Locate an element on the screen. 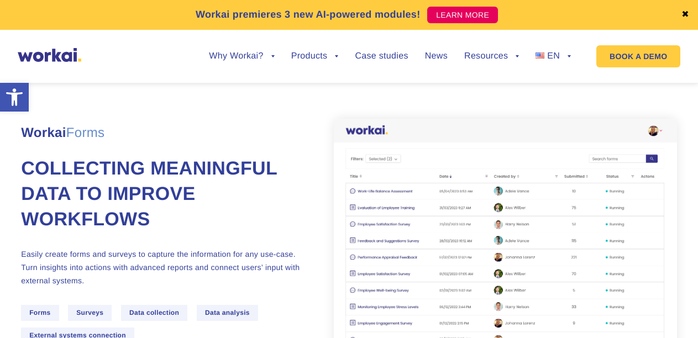 This screenshot has height=338, width=698. a: Why Workai? is located at coordinates (241, 56).